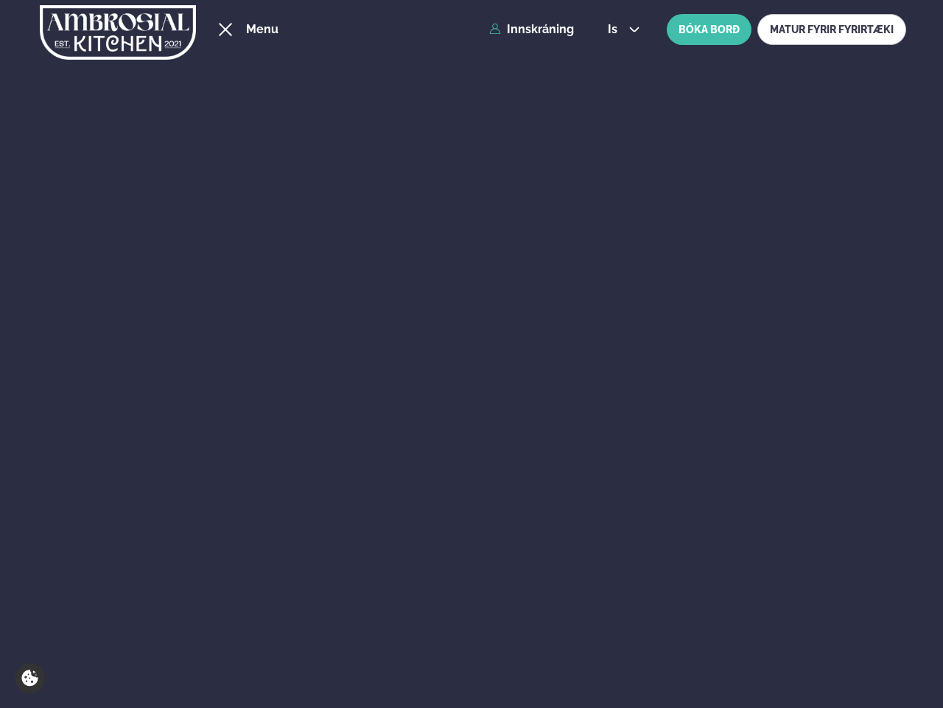 This screenshot has width=943, height=708. What do you see at coordinates (615, 29) in the screenshot?
I see `span: is` at bounding box center [615, 29].